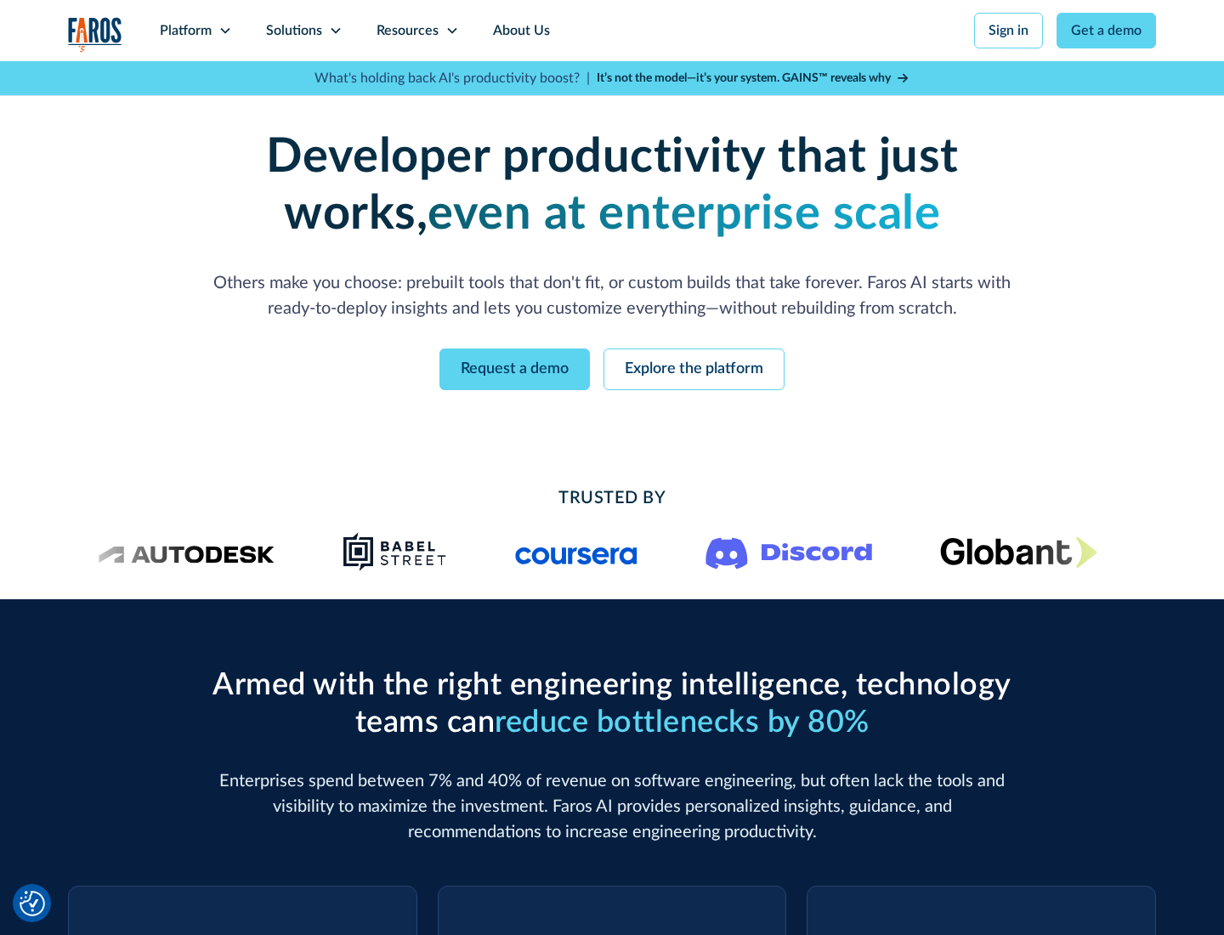 The width and height of the screenshot is (1224, 935). Describe the element at coordinates (612, 704) in the screenshot. I see `h2: Armed with the right engineering intelligence, technology teams can` at that location.